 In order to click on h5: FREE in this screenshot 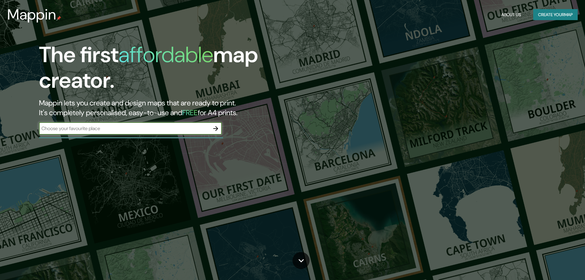, I will do `click(190, 112)`.